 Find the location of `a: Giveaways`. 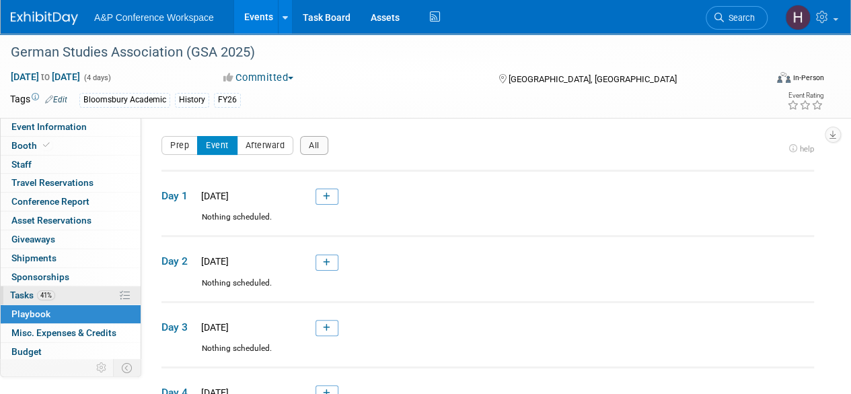

a: Giveaways is located at coordinates (71, 239).